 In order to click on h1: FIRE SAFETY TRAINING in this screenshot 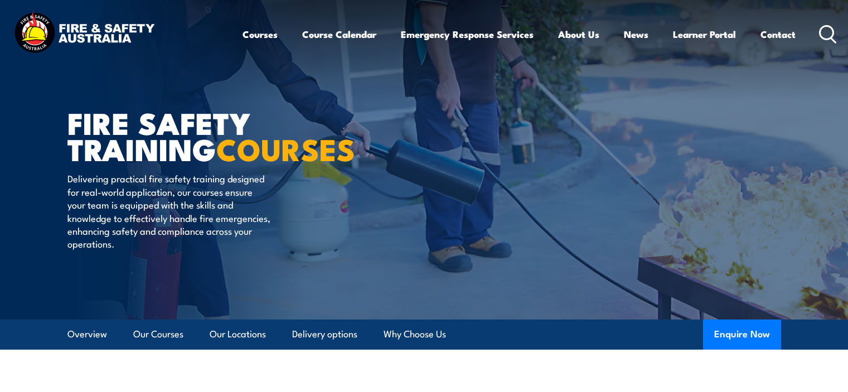, I will do `click(205, 135)`.